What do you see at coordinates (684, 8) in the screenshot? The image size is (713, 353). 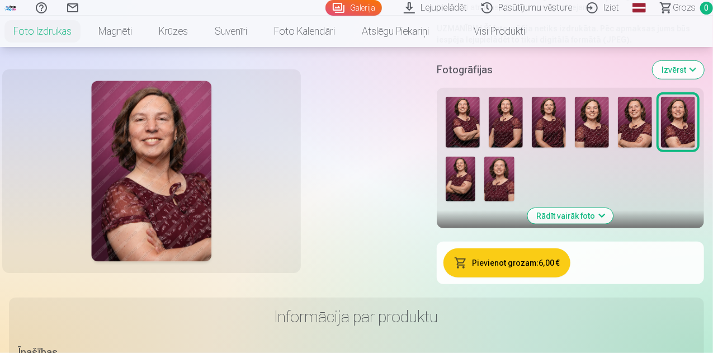 I see `span: Grozs` at bounding box center [684, 8].